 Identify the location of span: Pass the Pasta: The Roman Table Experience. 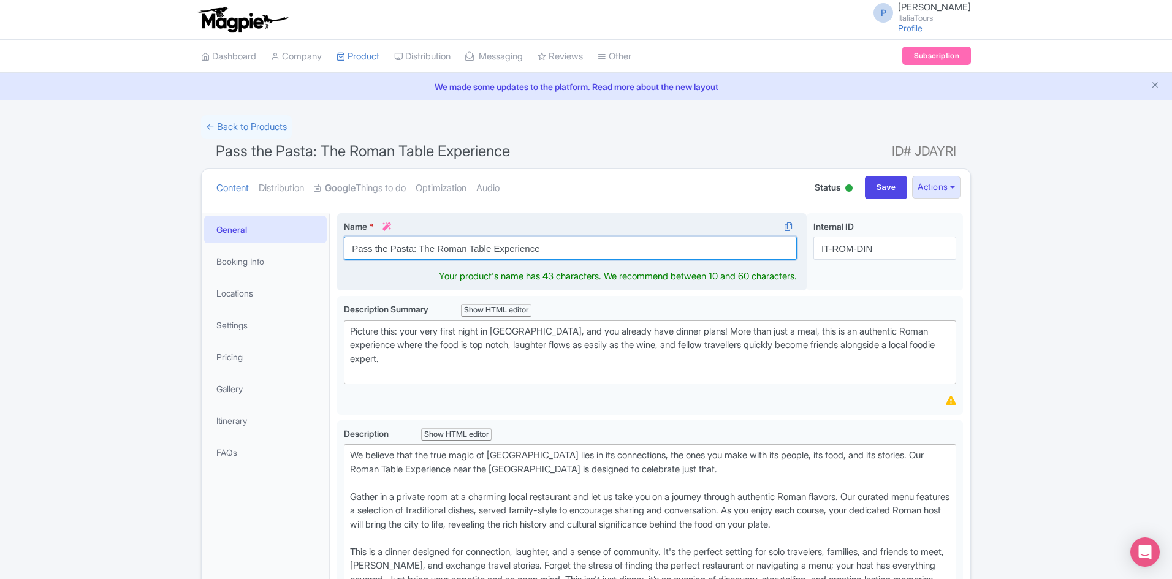
(363, 151).